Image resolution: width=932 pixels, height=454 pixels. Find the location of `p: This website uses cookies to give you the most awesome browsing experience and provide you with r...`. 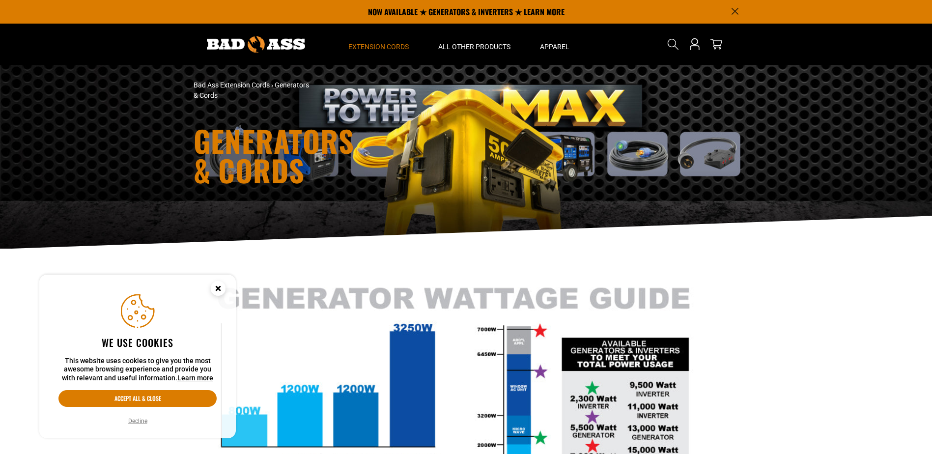

p: This website uses cookies to give you the most awesome browsing experience and provide you with r... is located at coordinates (138, 370).